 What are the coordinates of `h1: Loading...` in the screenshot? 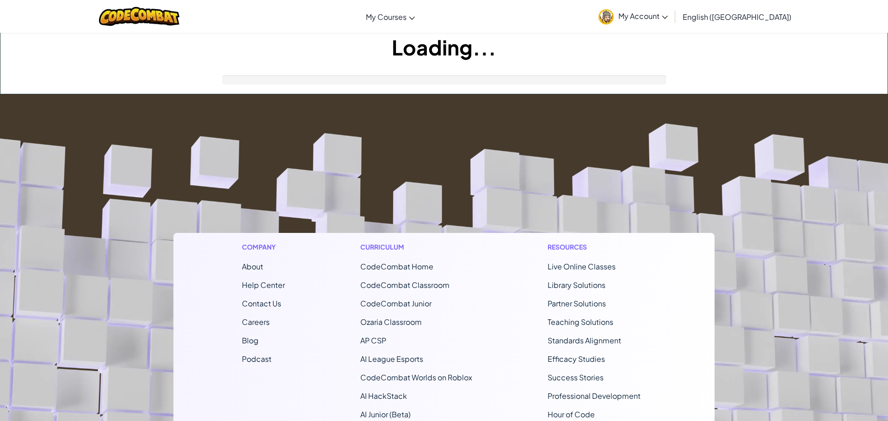 It's located at (444, 47).